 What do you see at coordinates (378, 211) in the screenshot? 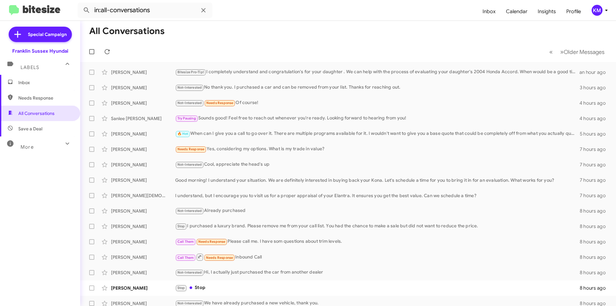
I see `div: Already purchased` at bounding box center [378, 211].